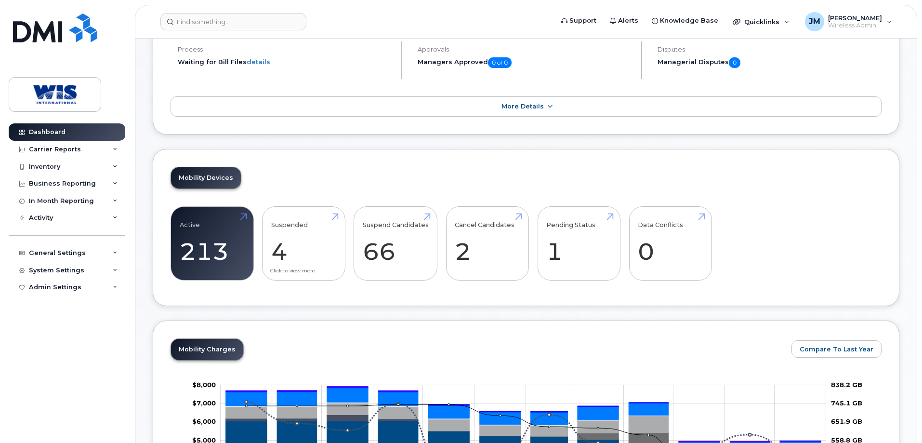 The width and height of the screenshot is (922, 443). Describe the element at coordinates (207, 349) in the screenshot. I see `a: Mobility Charges` at that location.